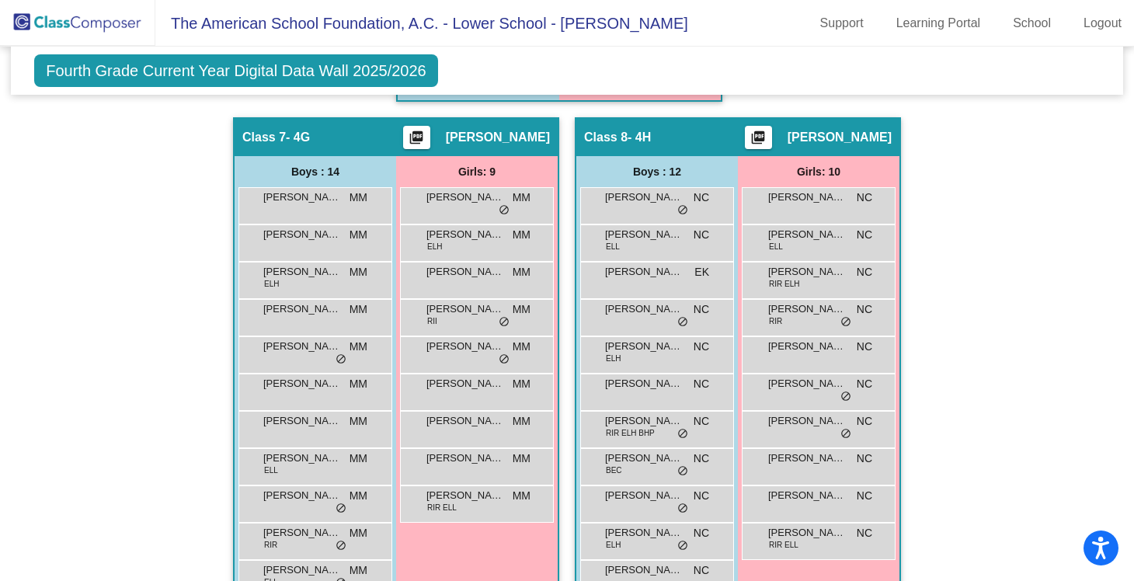  Describe the element at coordinates (1102, 23) in the screenshot. I see `a: Logout` at that location.